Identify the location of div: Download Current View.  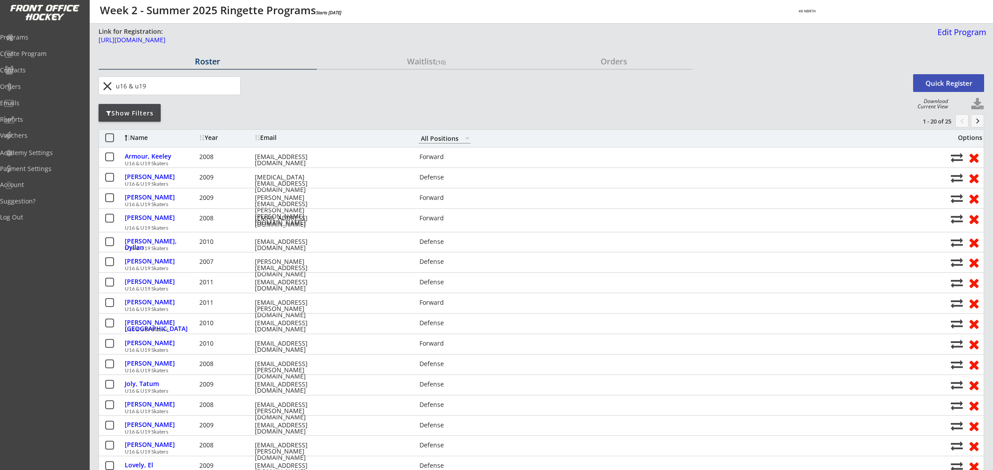
(931, 104).